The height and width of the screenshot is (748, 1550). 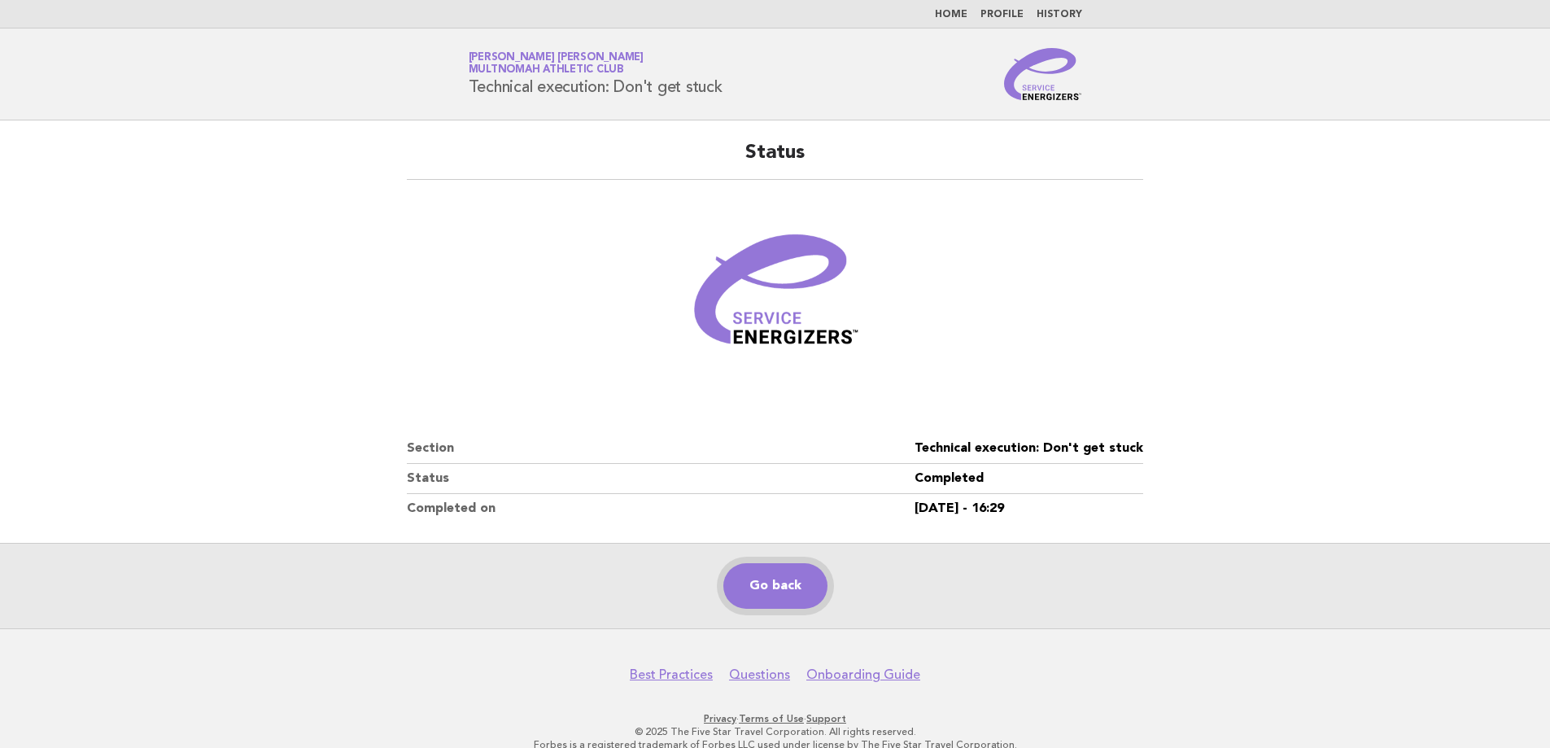 I want to click on img: Verified, so click(x=775, y=297).